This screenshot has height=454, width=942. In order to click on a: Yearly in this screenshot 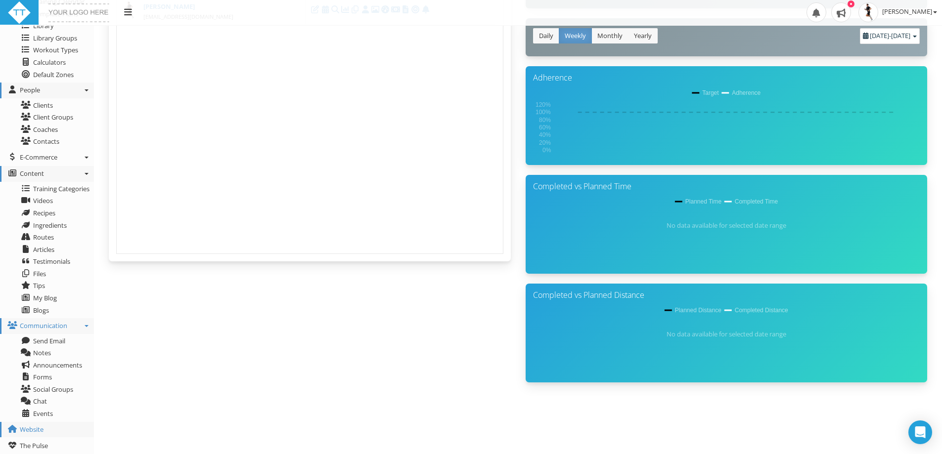, I will do `click(643, 36)`.